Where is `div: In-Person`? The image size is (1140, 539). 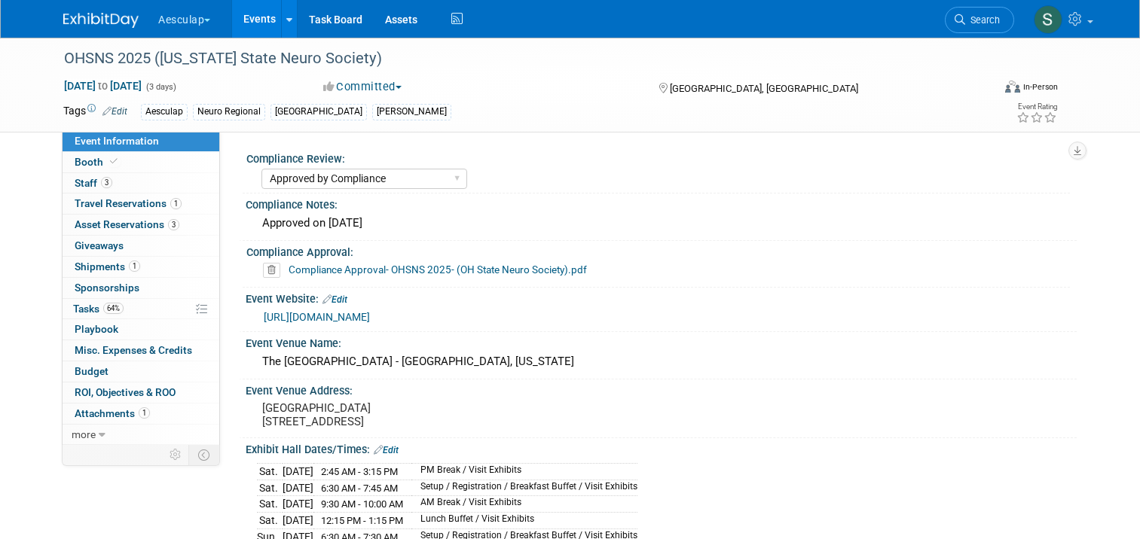 div: In-Person is located at coordinates (1040, 87).